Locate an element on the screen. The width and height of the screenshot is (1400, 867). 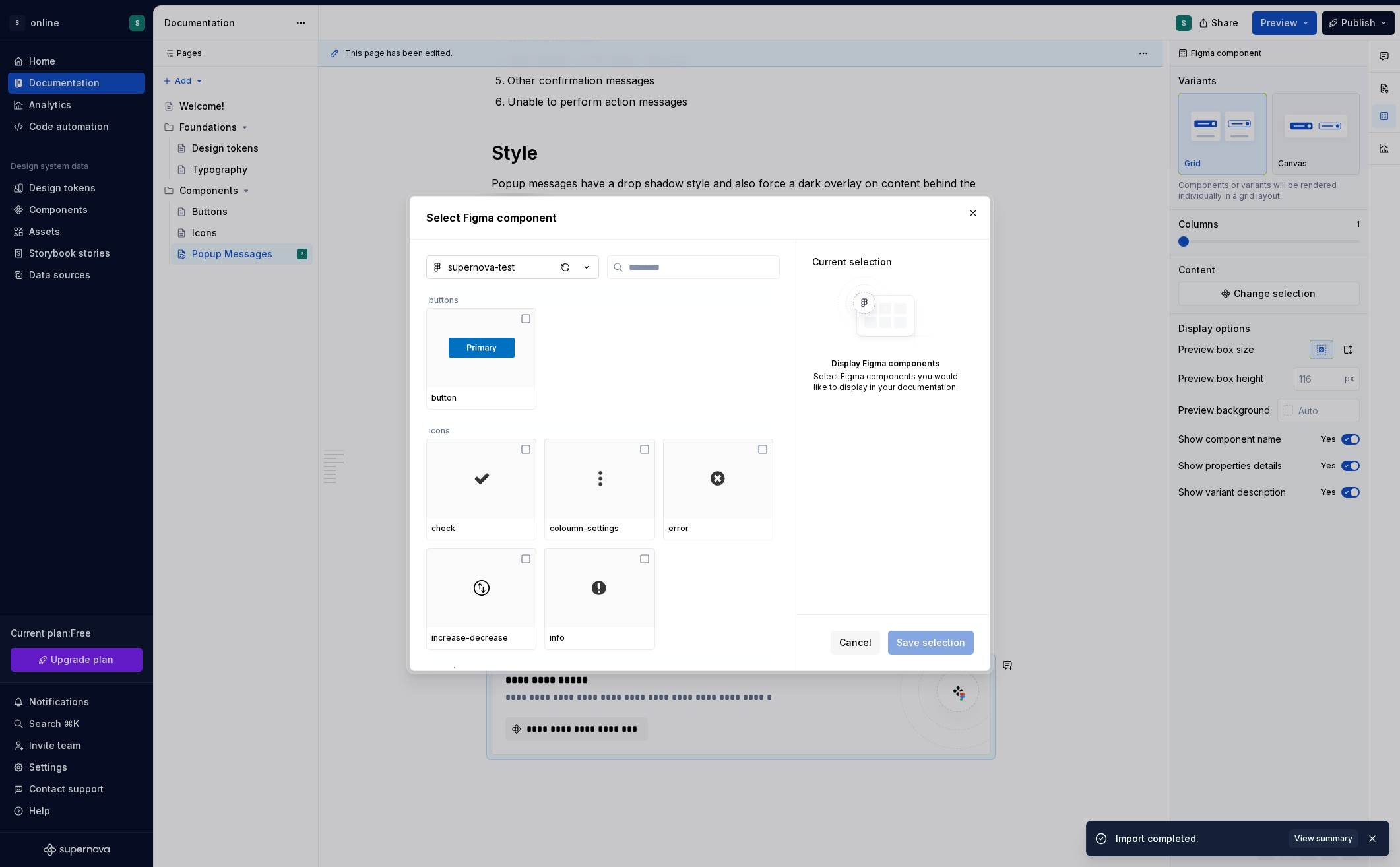
button: Cancel is located at coordinates (855, 643).